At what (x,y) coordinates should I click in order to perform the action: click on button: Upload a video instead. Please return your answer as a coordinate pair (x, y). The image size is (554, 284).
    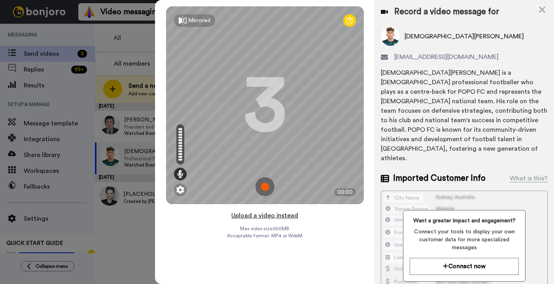
    Looking at the image, I should click on (264, 215).